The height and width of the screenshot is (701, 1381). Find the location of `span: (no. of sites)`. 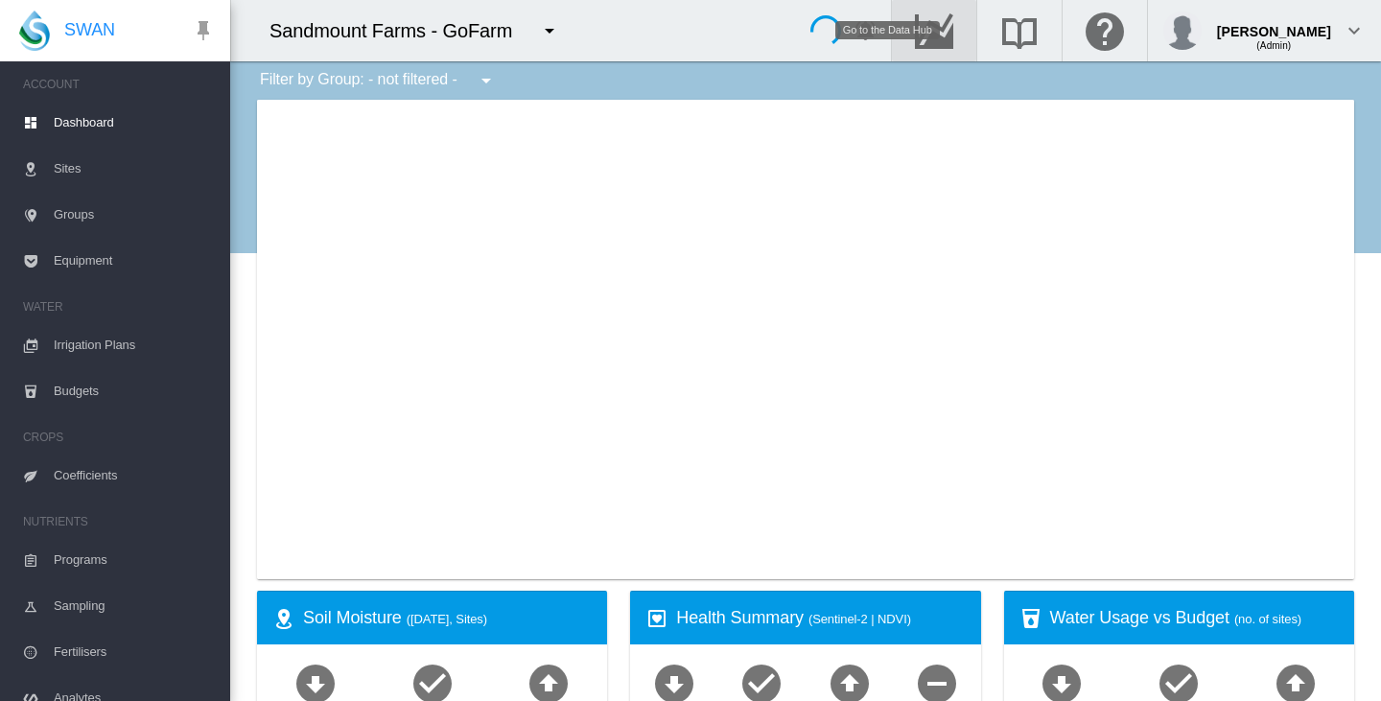

span: (no. of sites) is located at coordinates (1268, 619).